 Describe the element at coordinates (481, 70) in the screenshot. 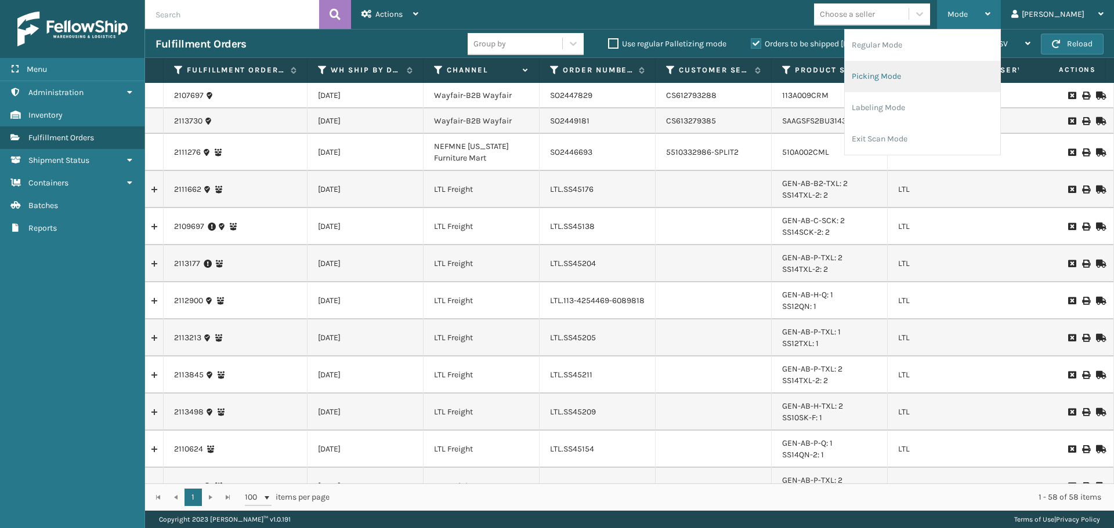

I see `label: Channel` at that location.